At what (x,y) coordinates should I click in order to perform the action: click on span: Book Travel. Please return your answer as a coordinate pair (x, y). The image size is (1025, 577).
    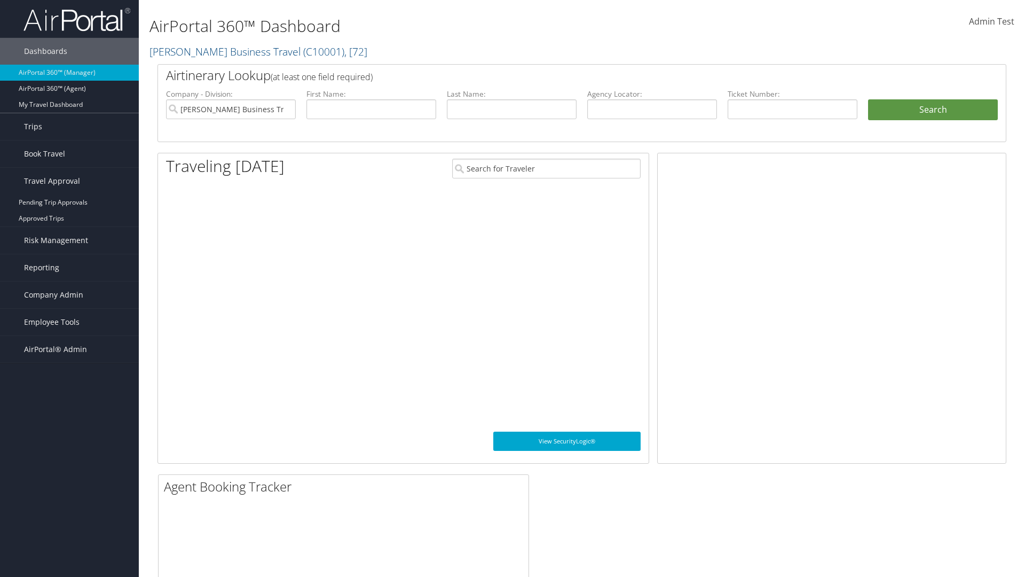
    Looking at the image, I should click on (44, 154).